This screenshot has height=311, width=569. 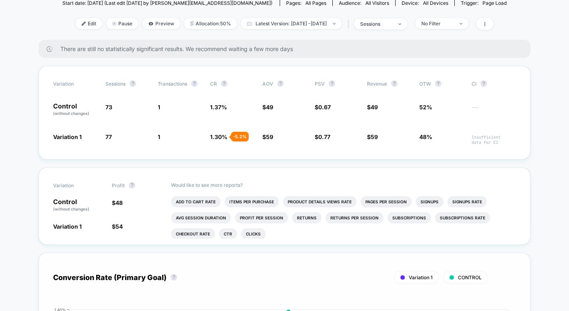 I want to click on span: 73, so click(x=109, y=107).